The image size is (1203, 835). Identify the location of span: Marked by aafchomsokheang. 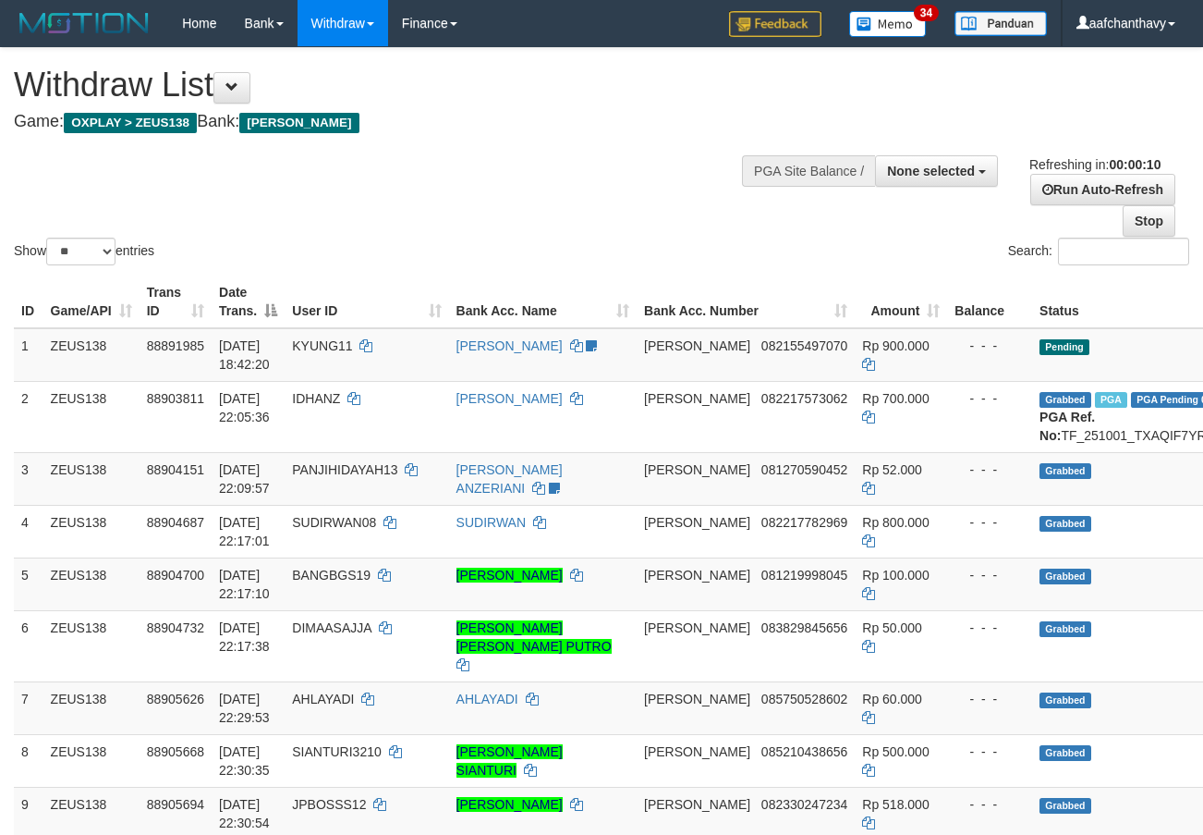
(1111, 399).